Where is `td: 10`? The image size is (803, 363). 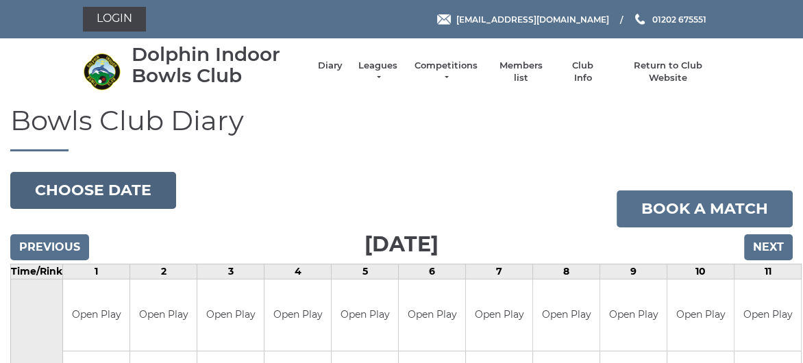
td: 10 is located at coordinates (701, 271).